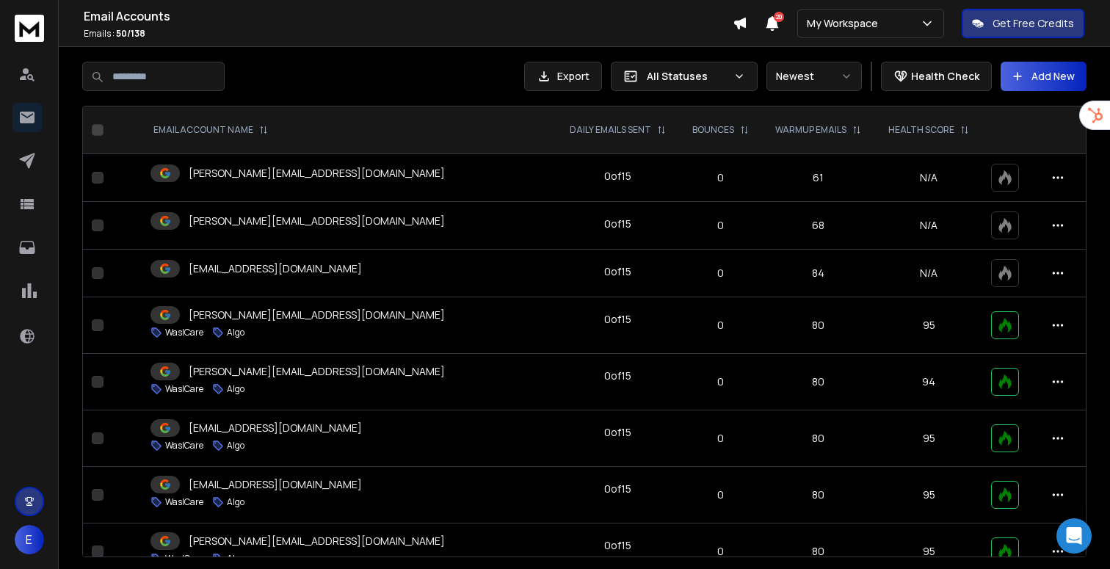 Image resolution: width=1110 pixels, height=569 pixels. Describe the element at coordinates (131, 33) in the screenshot. I see `span: 50 / 138` at that location.